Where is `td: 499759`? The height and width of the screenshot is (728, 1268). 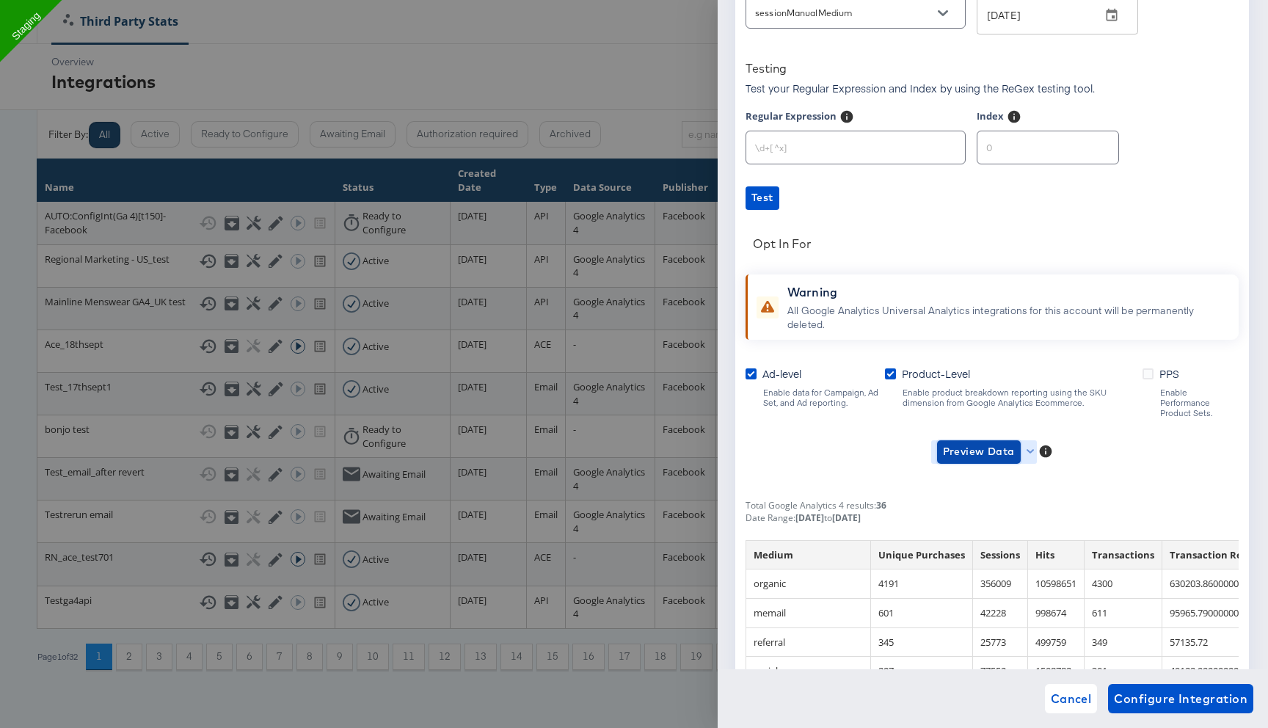
td: 499759 is located at coordinates (1056, 642).